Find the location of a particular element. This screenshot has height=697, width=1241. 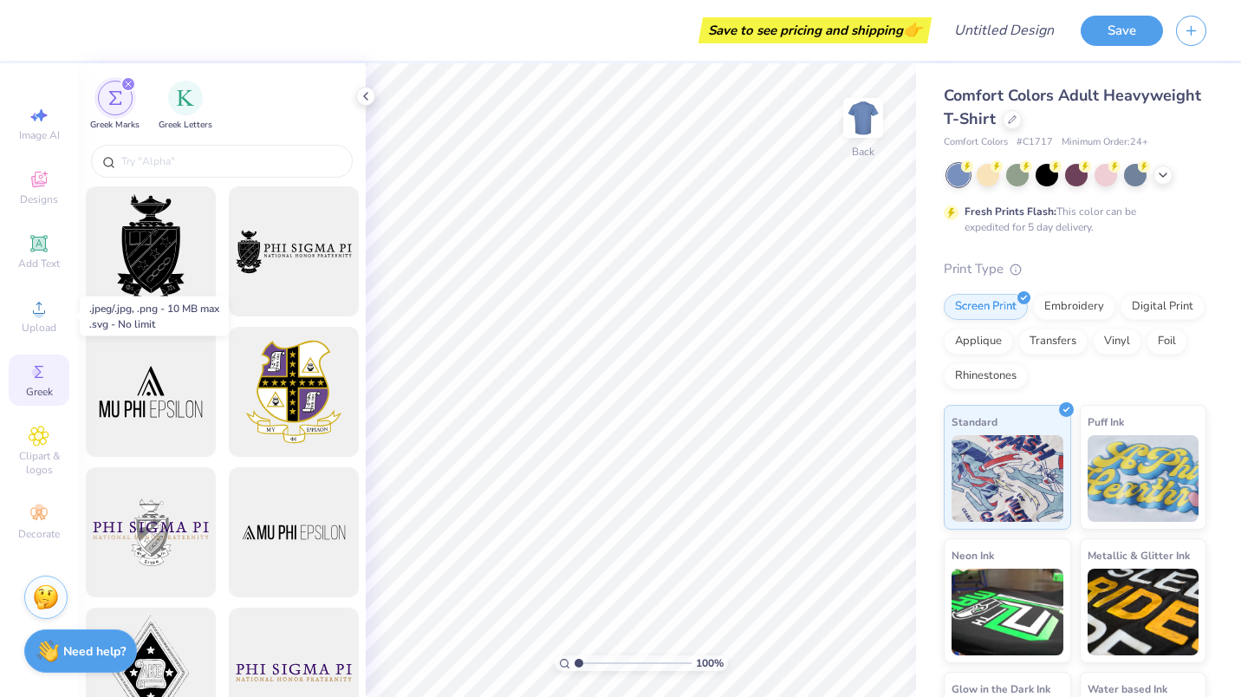

img: Puff Ink is located at coordinates (1143, 478).